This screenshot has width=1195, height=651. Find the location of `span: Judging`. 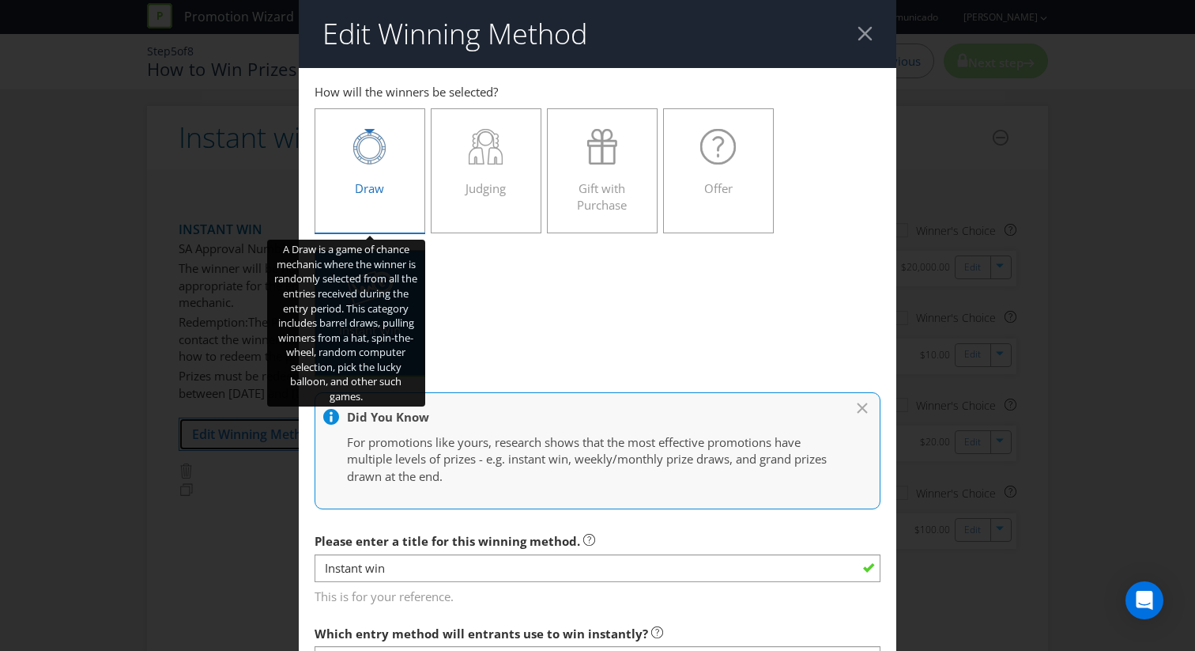

span: Judging is located at coordinates (485, 188).